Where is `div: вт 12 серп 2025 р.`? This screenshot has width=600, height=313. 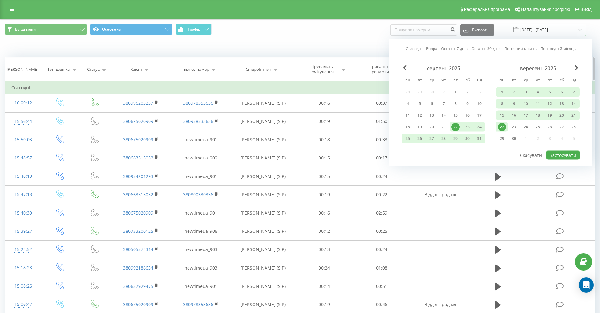
div: вт 12 серп 2025 р. is located at coordinates (420, 115).